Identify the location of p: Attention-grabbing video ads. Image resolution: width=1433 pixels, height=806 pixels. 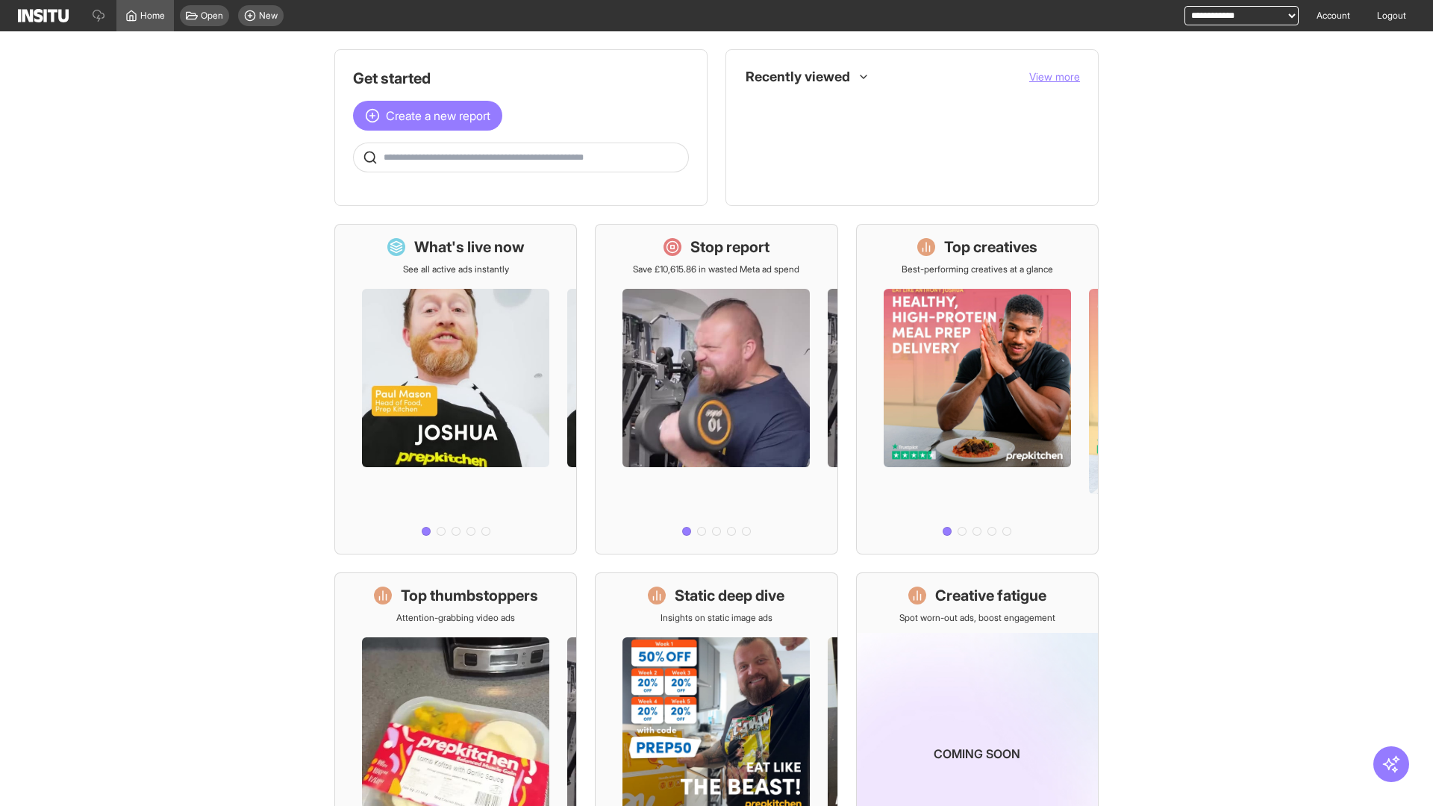
(455, 618).